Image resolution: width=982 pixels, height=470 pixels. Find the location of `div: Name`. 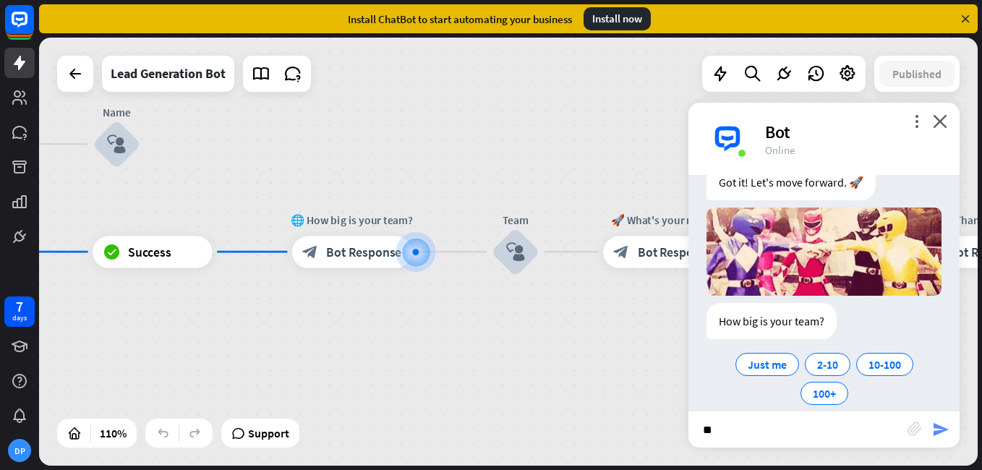

div: Name is located at coordinates (116, 112).